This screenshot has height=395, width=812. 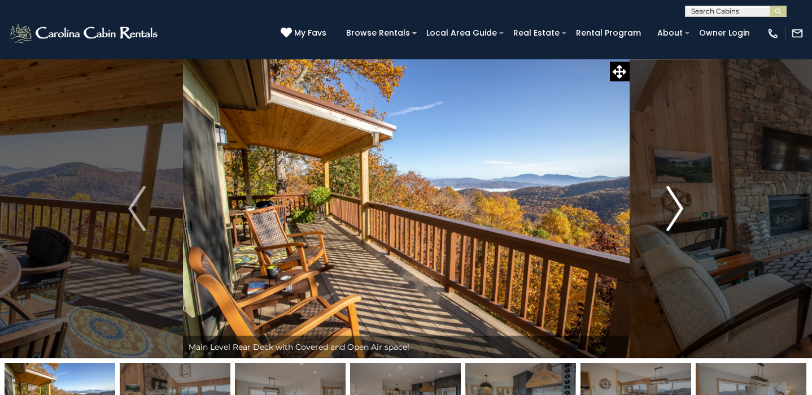 What do you see at coordinates (85, 33) in the screenshot?
I see `img: White-1-2.png` at bounding box center [85, 33].